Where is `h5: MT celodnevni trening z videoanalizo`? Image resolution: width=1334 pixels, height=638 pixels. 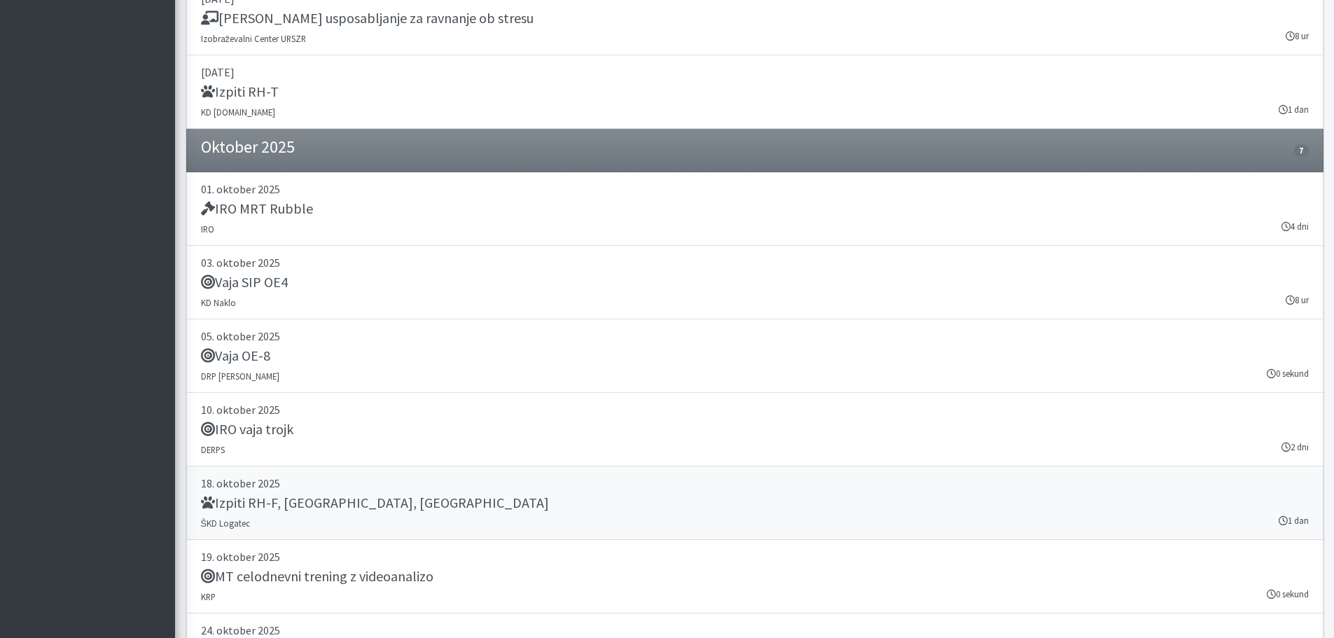
h5: MT celodnevni trening z videoanalizo is located at coordinates (317, 576).